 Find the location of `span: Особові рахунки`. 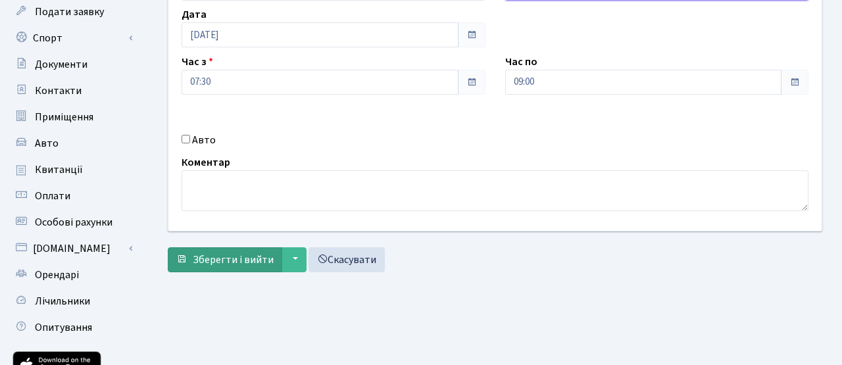

span: Особові рахунки is located at coordinates (74, 222).